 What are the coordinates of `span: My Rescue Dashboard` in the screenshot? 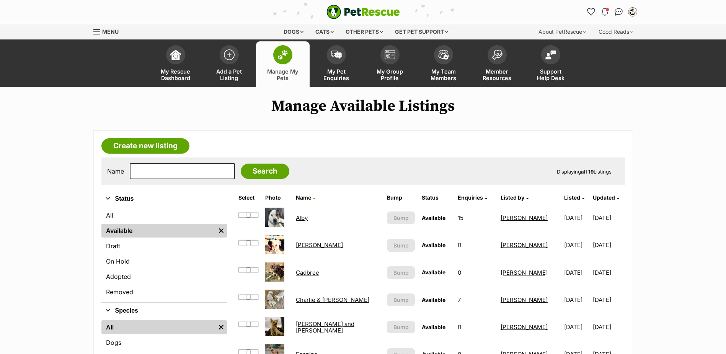 It's located at (176, 75).